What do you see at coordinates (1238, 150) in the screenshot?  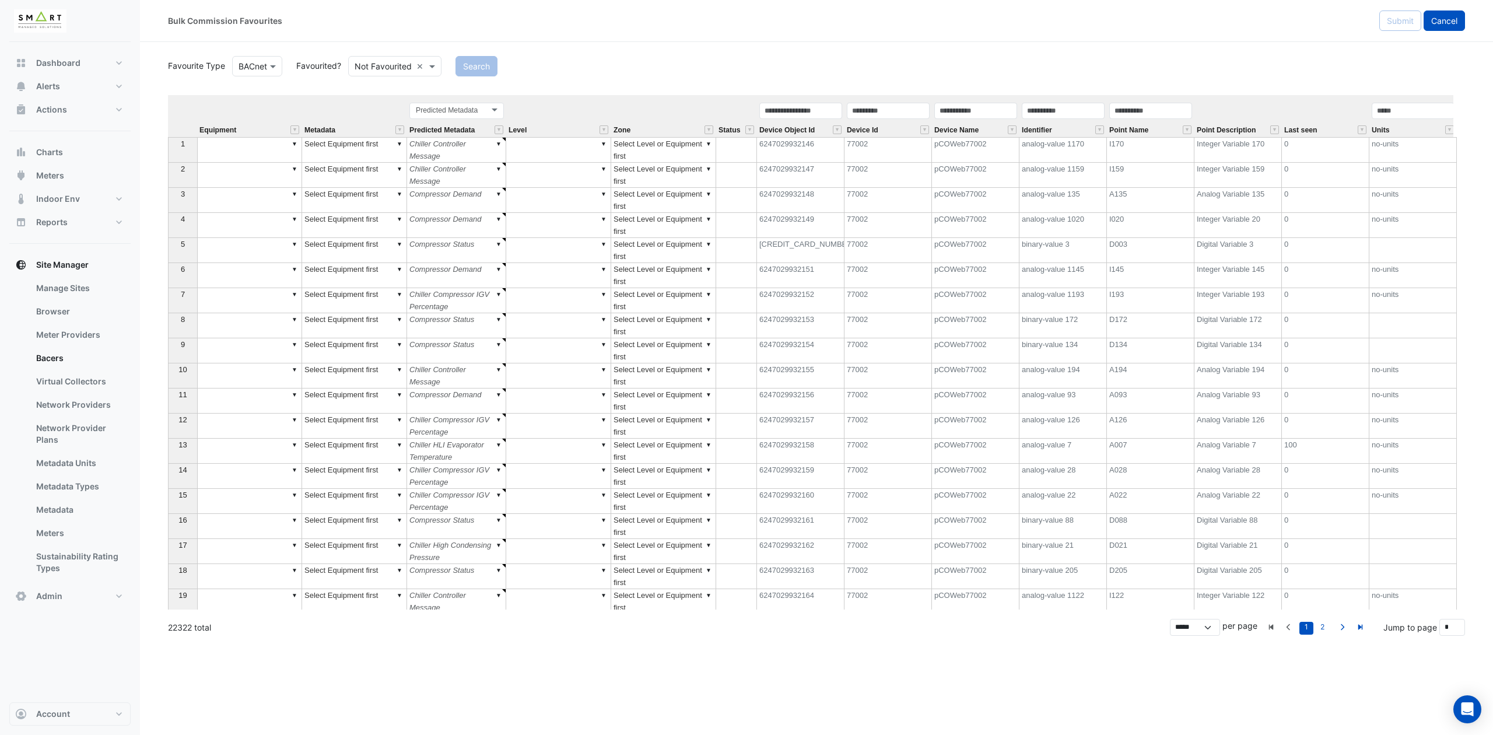 I see `td: Integer Variable 170` at bounding box center [1238, 150].